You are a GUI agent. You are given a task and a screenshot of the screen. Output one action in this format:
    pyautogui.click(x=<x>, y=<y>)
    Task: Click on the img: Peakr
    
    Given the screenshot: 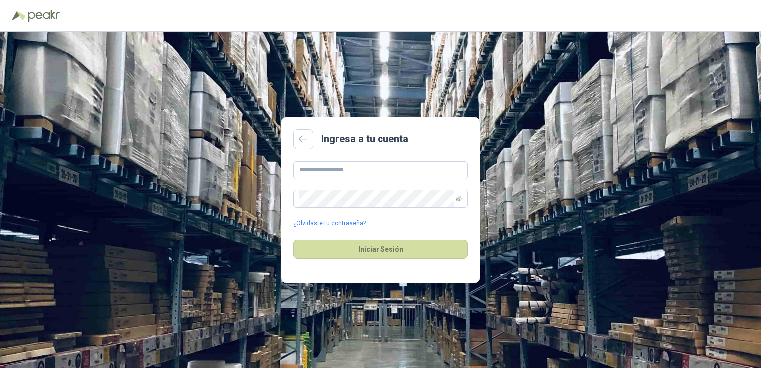 What is the action you would take?
    pyautogui.click(x=44, y=16)
    